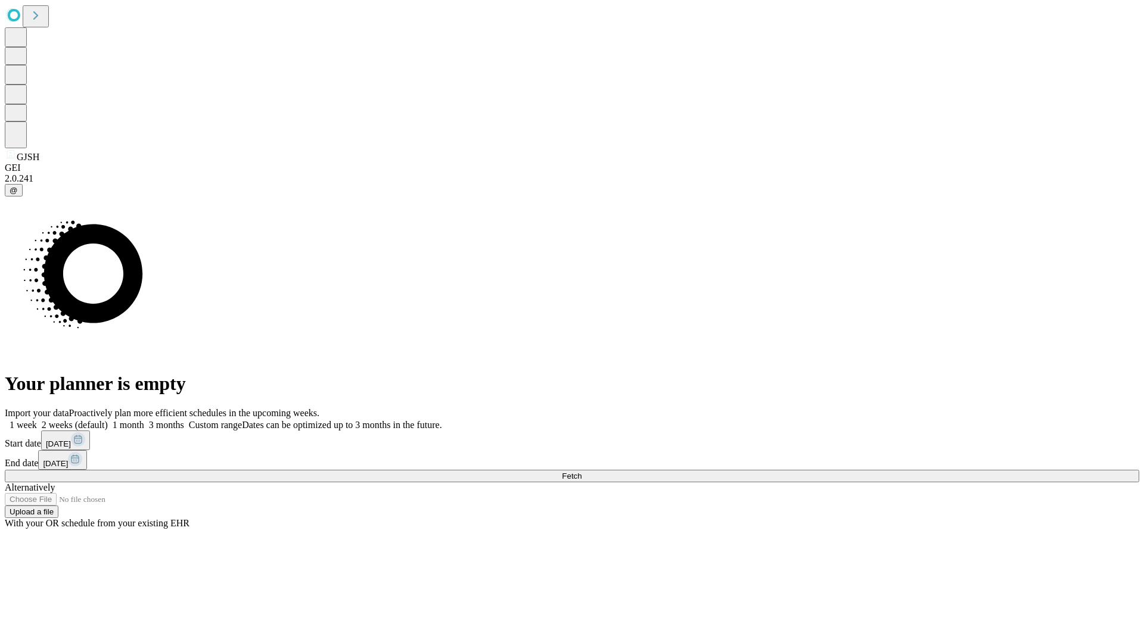  What do you see at coordinates (572, 476) in the screenshot?
I see `button: Fetch` at bounding box center [572, 476].